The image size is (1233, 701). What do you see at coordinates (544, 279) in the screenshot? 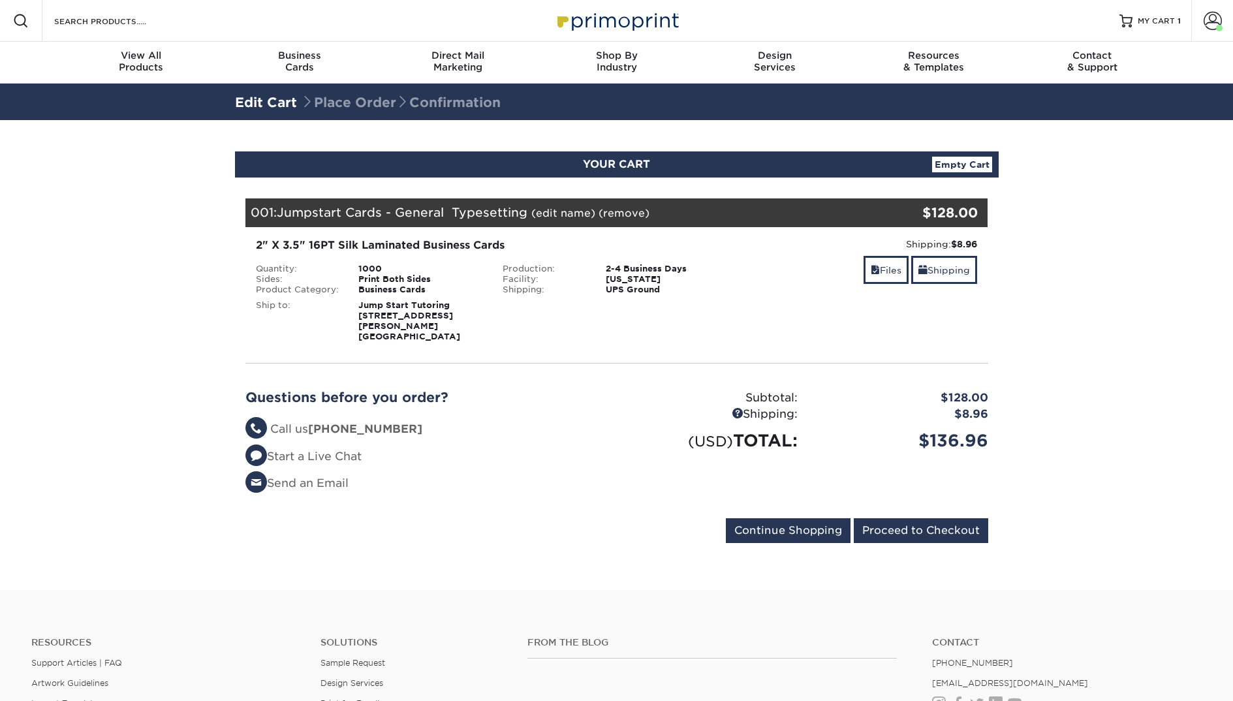
I see `div: Facility:` at bounding box center [544, 279].